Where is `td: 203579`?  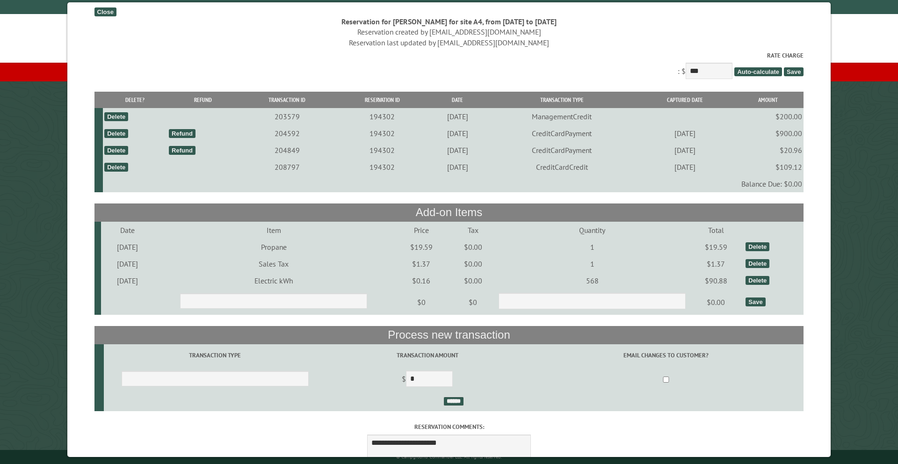 td: 203579 is located at coordinates (287, 116).